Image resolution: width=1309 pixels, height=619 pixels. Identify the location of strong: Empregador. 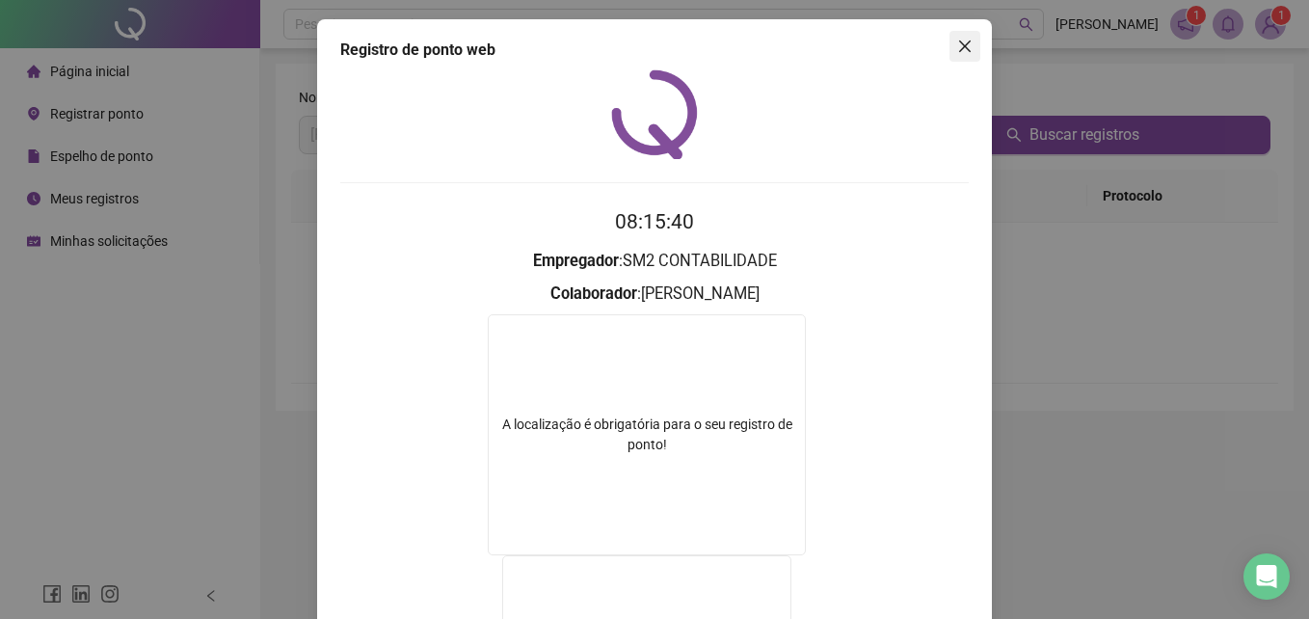
(575, 260).